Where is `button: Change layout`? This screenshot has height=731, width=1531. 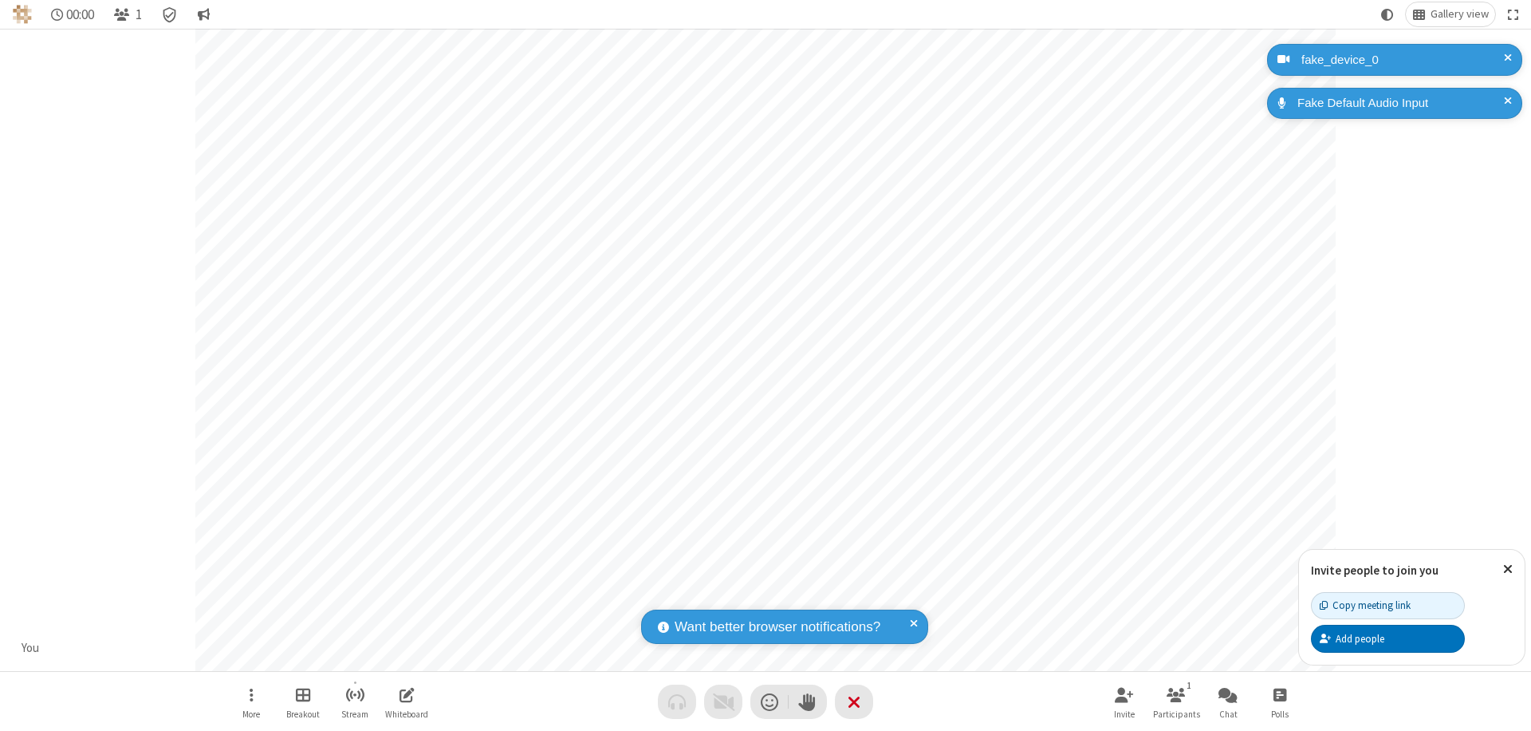 button: Change layout is located at coordinates (1451, 14).